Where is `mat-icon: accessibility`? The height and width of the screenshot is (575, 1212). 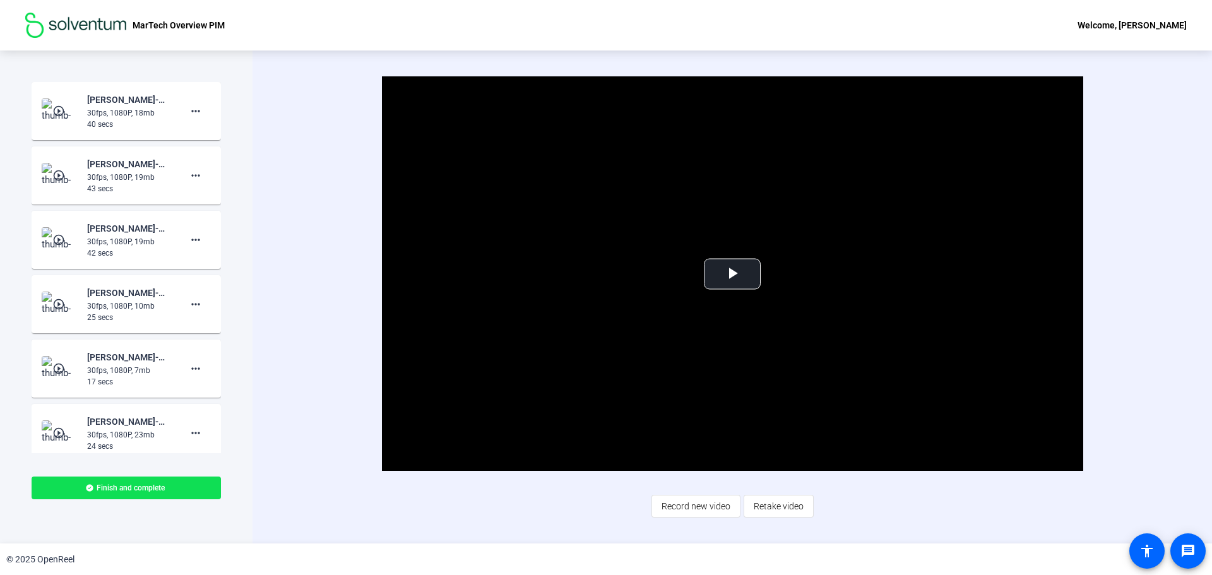
mat-icon: accessibility is located at coordinates (1147, 551).